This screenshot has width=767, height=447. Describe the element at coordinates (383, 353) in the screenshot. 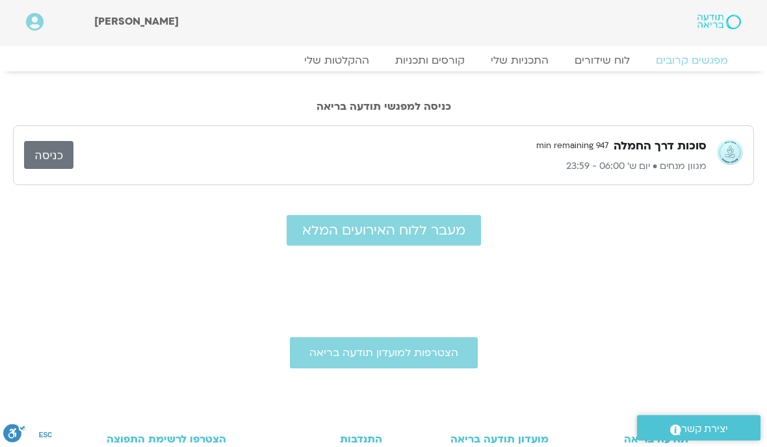

I see `a: הצטרפות למועדון תודעה בריאה` at that location.